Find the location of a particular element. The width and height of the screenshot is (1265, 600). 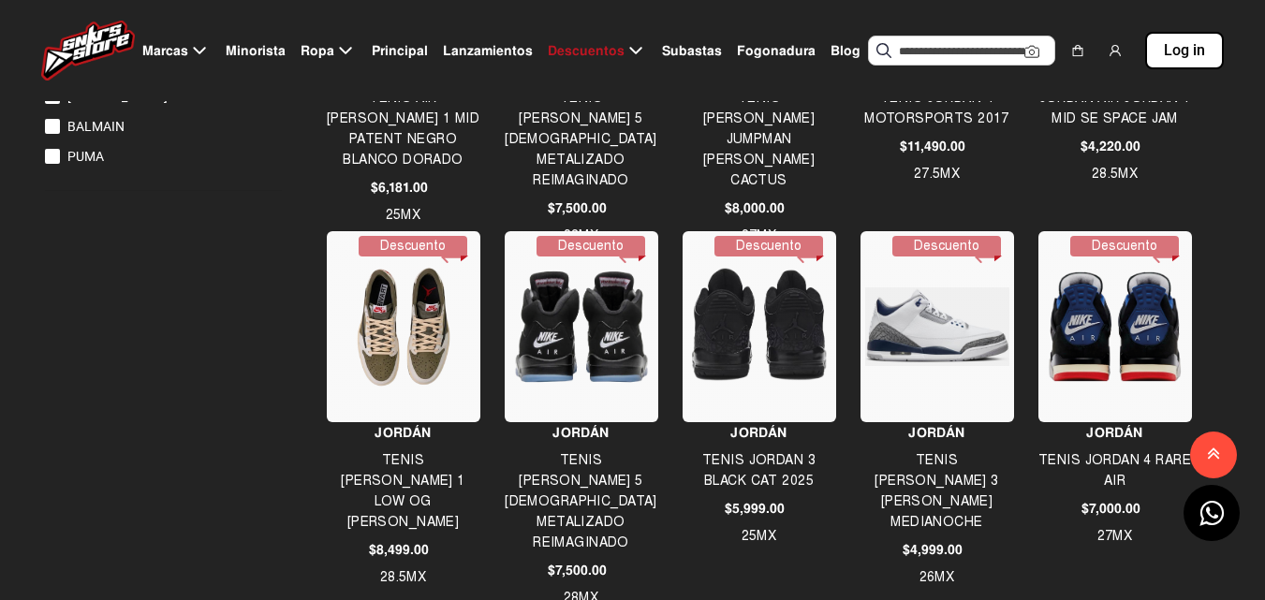

font: Marcas is located at coordinates (165, 51).